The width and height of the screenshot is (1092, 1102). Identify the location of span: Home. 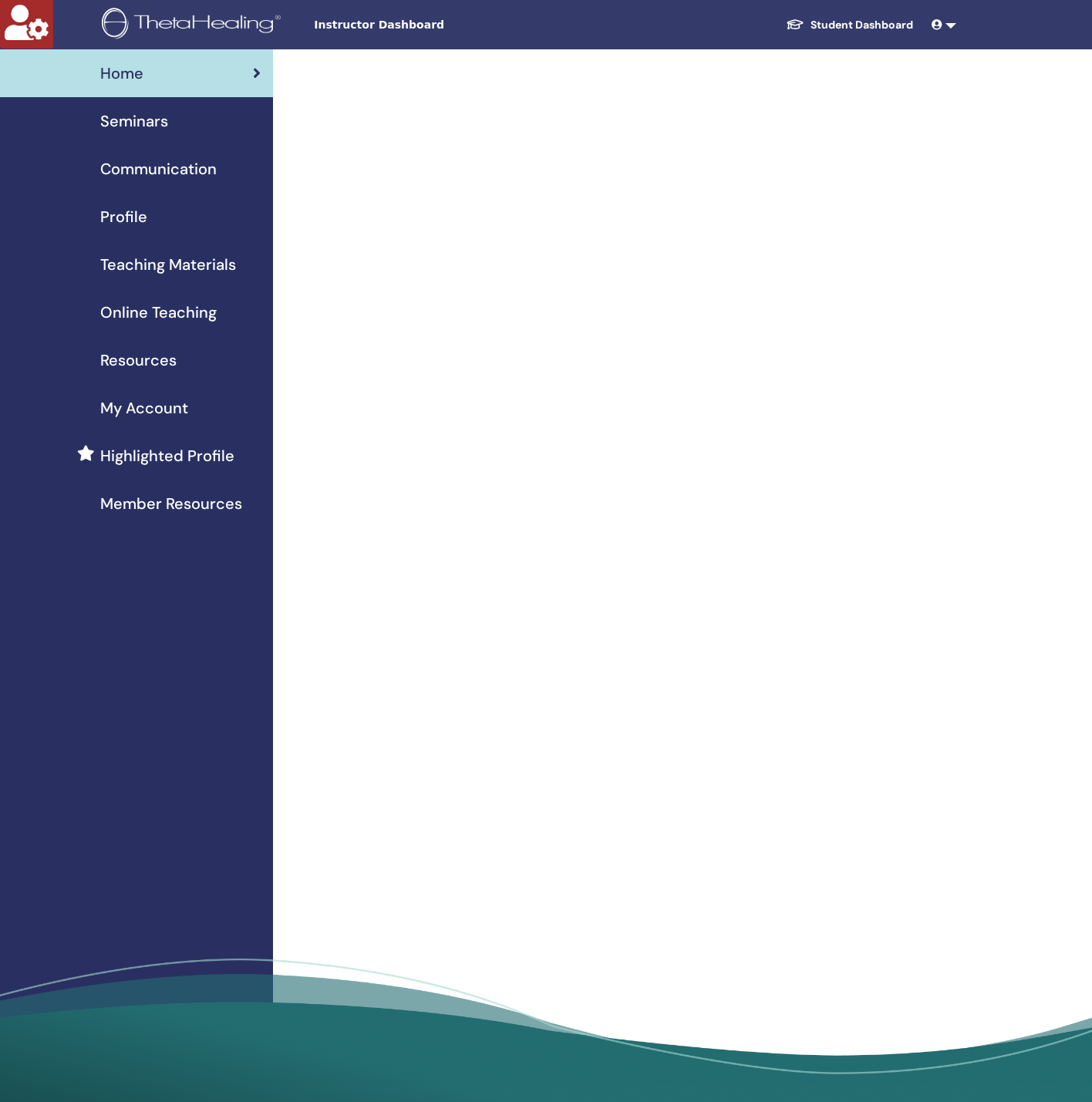
(122, 73).